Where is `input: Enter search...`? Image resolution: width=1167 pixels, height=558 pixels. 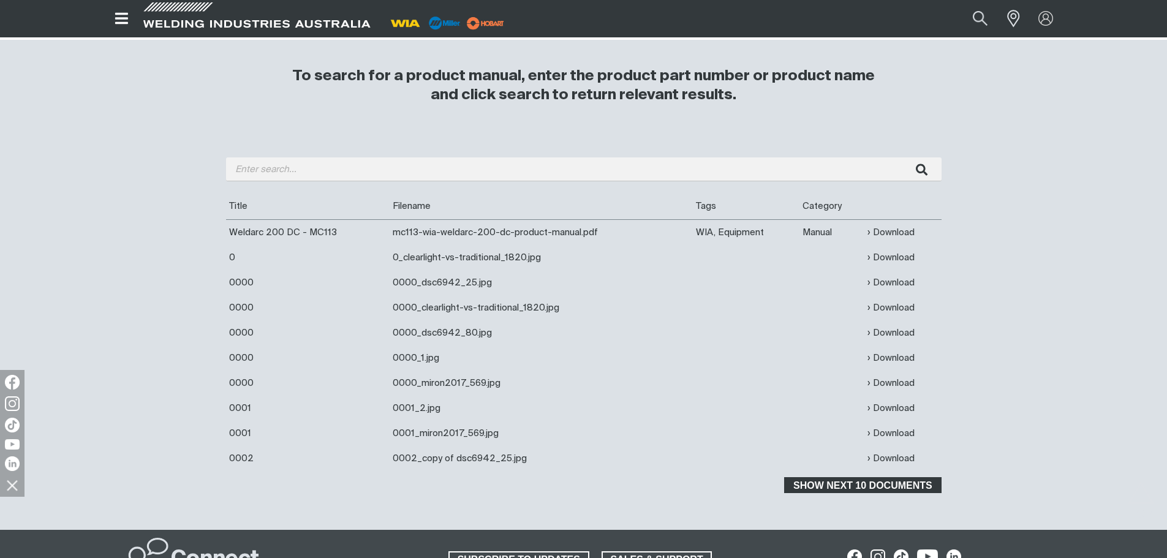 input: Enter search... is located at coordinates (584, 169).